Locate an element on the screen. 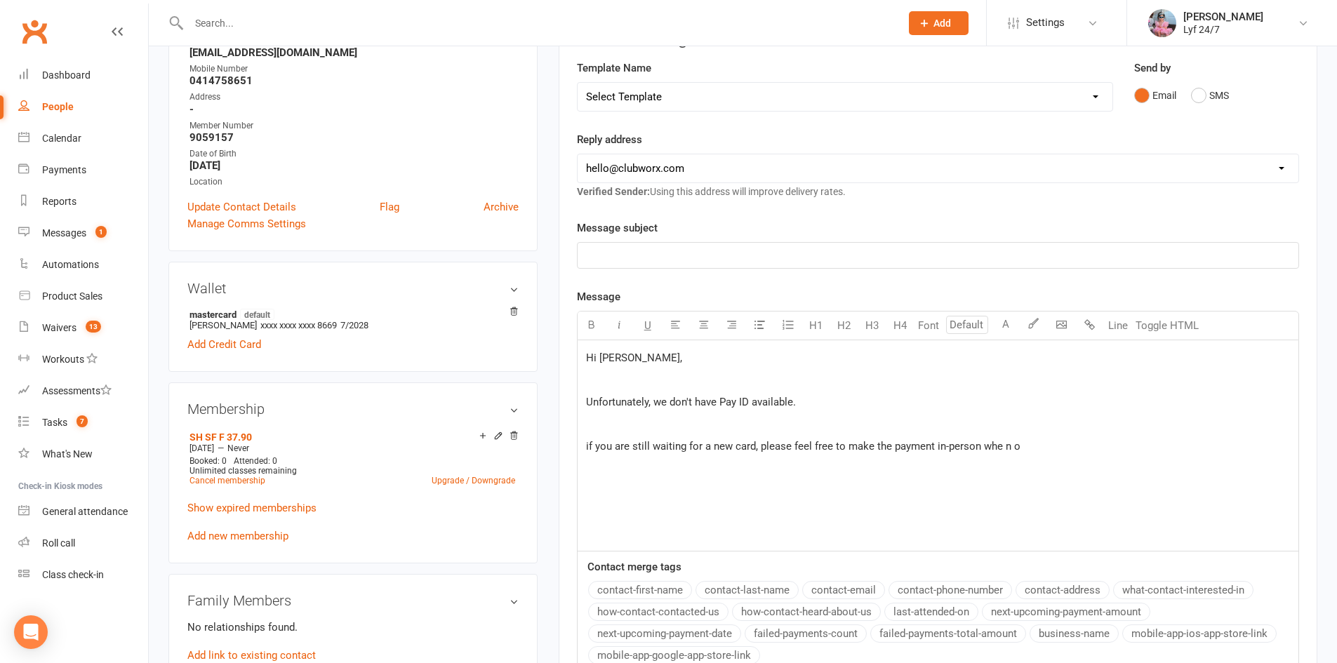 The height and width of the screenshot is (663, 1337). div: Lyf 24/7 is located at coordinates (1223, 29).